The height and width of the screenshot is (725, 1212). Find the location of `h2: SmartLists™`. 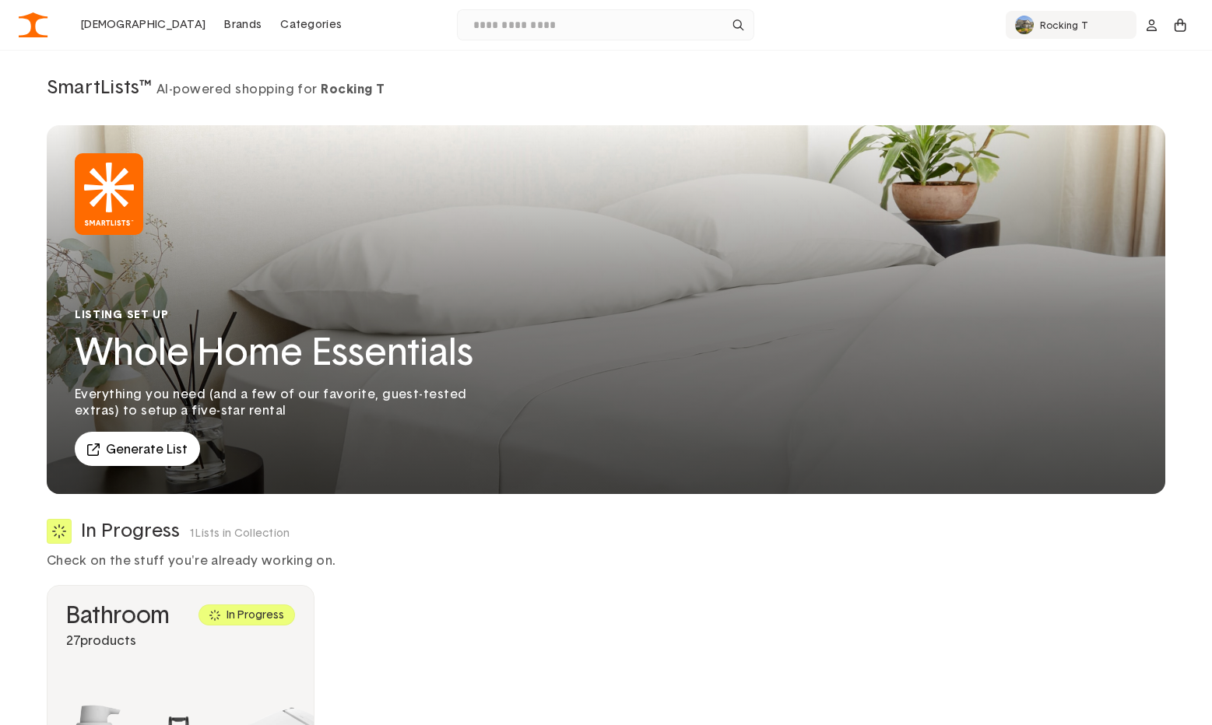

h2: SmartLists™ is located at coordinates (216, 88).